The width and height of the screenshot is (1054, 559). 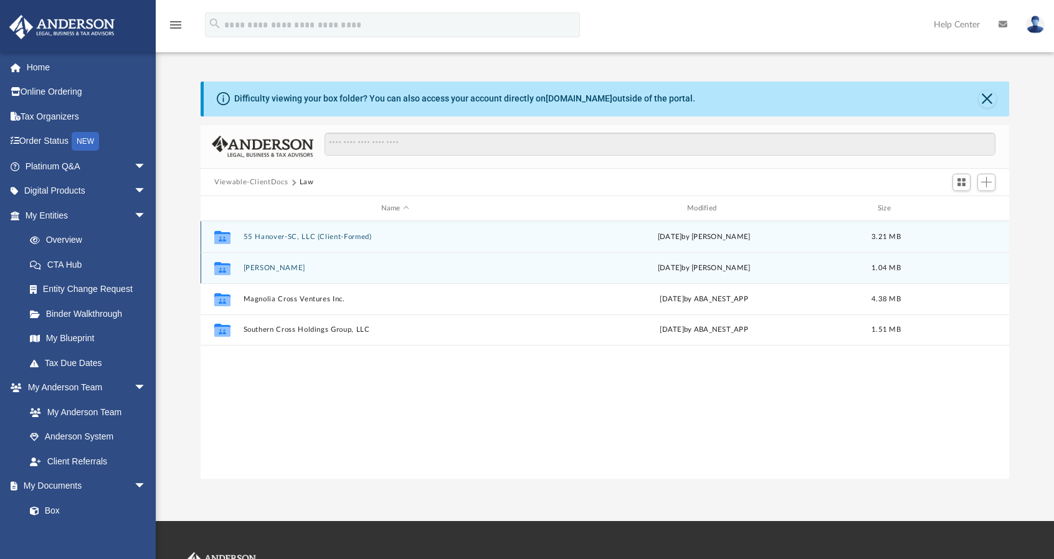 I want to click on a: menu, so click(x=176, y=28).